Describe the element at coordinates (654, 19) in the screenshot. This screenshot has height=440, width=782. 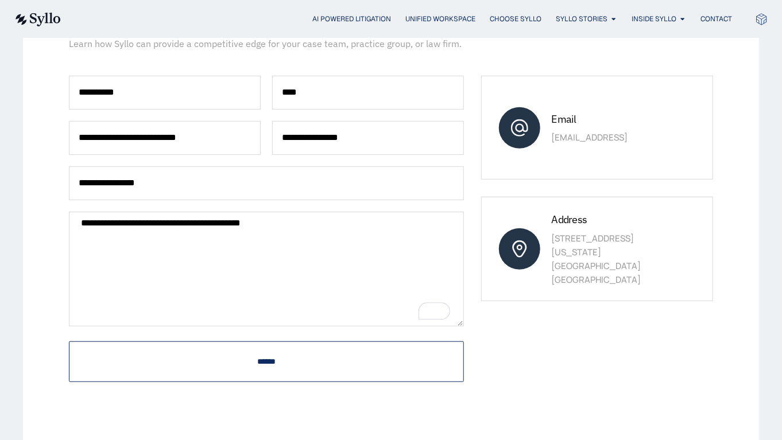
I see `a: Inside Syllo` at that location.